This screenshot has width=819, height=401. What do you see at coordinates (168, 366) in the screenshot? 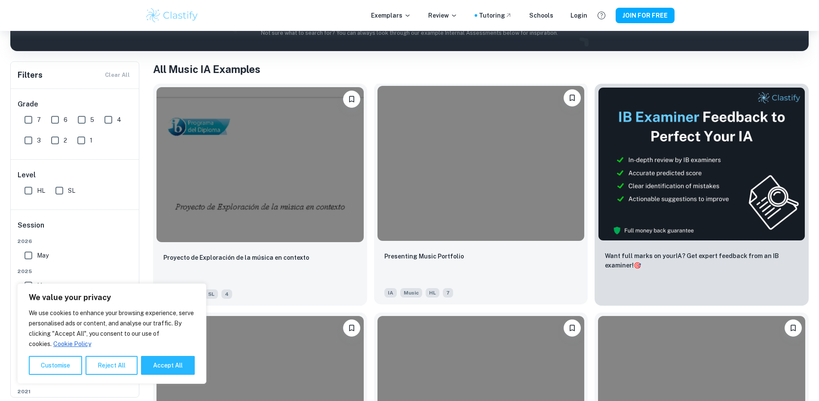
I see `button: Accept All` at bounding box center [168, 366].